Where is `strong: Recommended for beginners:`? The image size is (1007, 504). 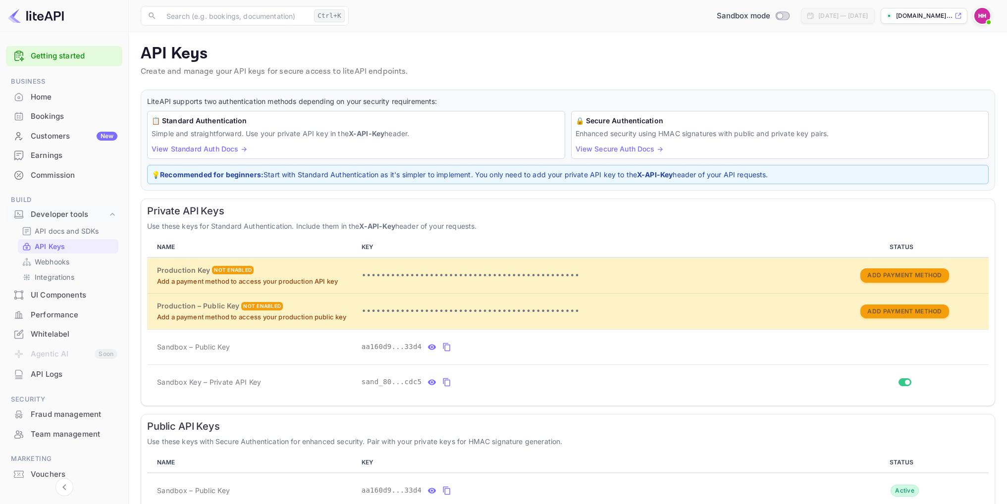 strong: Recommended for beginners: is located at coordinates (211, 174).